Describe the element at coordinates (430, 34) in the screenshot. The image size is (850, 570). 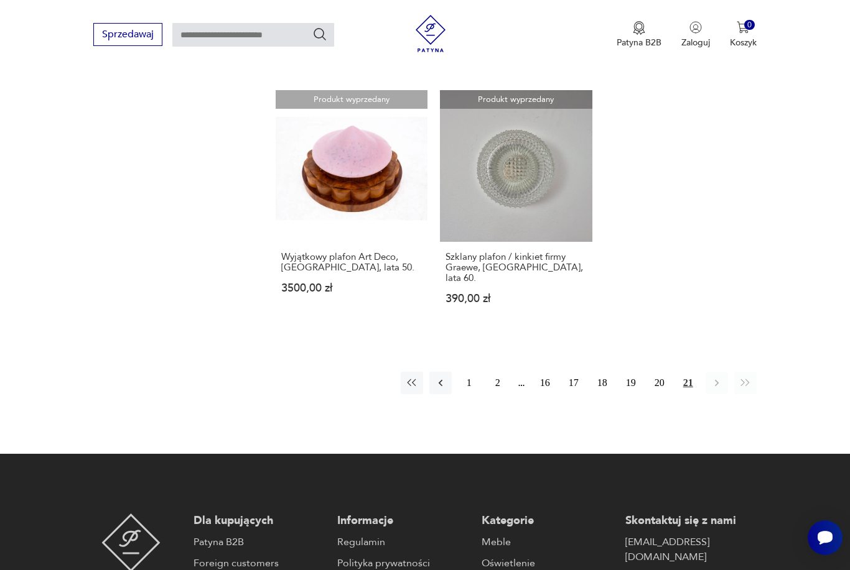
I see `img: Patyna - sklep z meblami i dekoracjami vintage` at that location.